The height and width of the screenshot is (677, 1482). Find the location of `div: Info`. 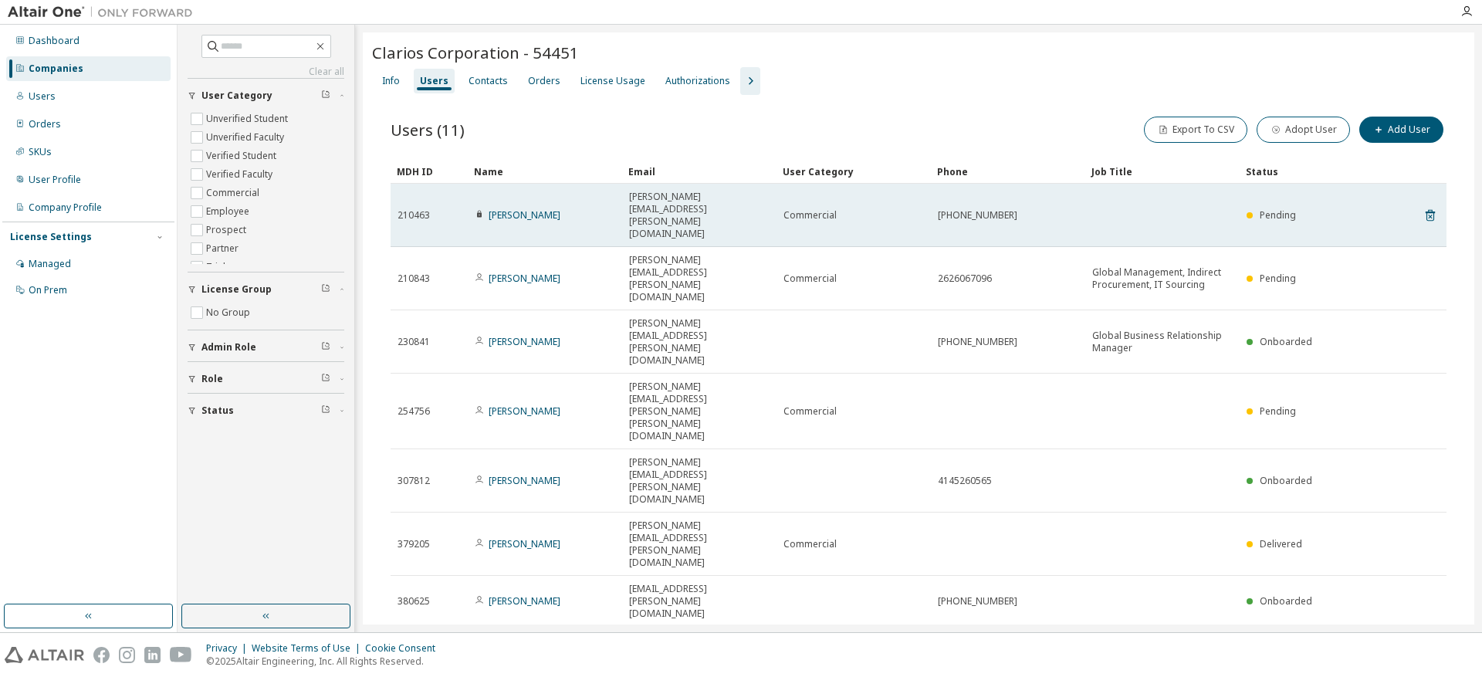

div: Info is located at coordinates (391, 81).